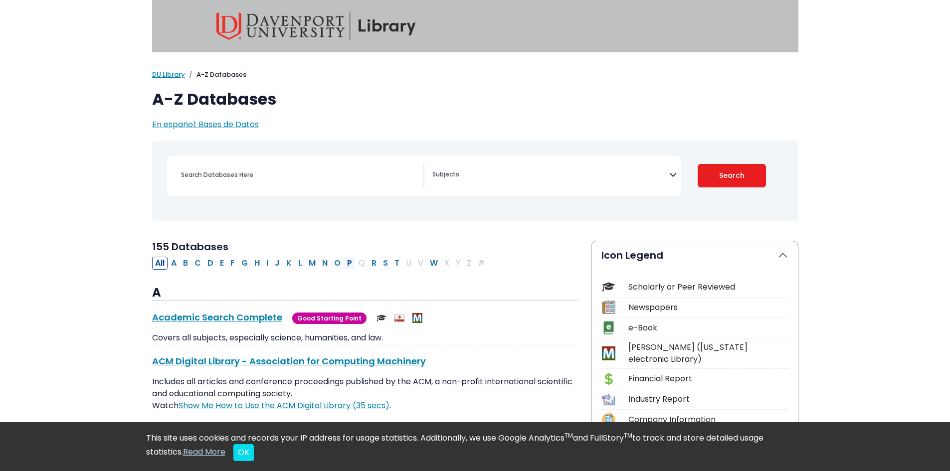 The width and height of the screenshot is (950, 471). I want to click on a: Academic Search Complete, so click(217, 317).